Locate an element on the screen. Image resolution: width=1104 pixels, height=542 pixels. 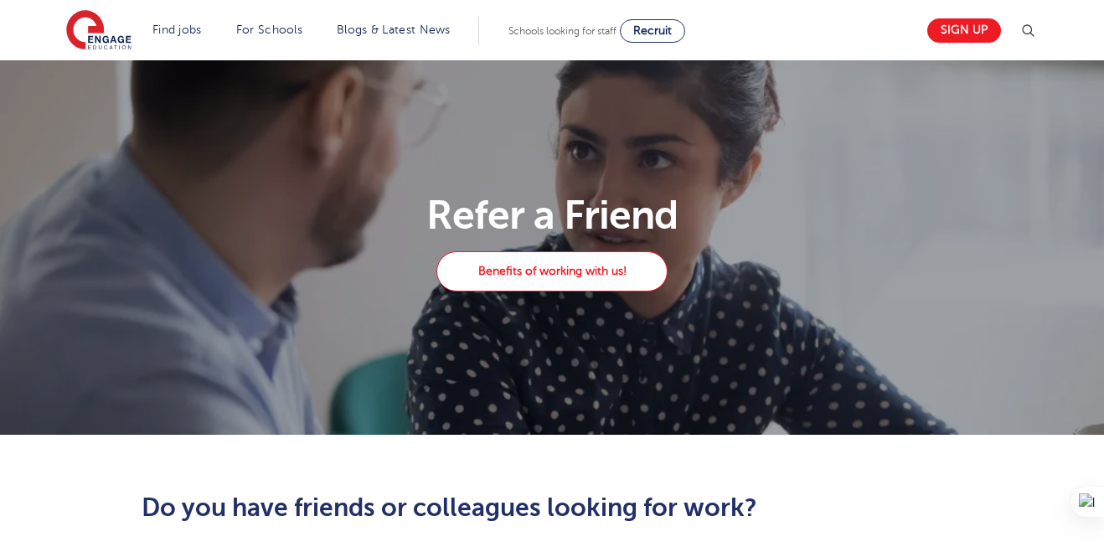
span: Recruit is located at coordinates (653, 30).